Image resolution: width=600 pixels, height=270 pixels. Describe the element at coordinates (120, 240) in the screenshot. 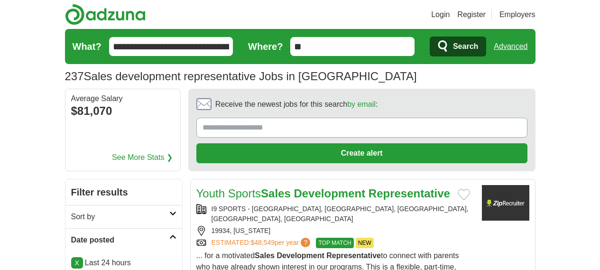

I see `h2: Date posted` at that location.